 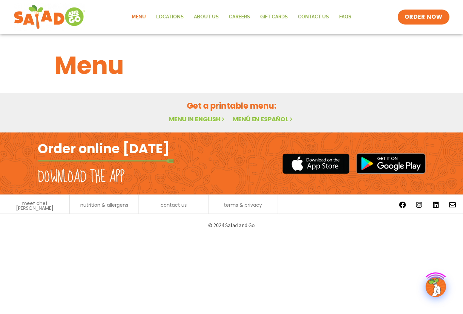 What do you see at coordinates (232, 106) in the screenshot?
I see `h2: Get a printable menu:` at bounding box center [232, 106].